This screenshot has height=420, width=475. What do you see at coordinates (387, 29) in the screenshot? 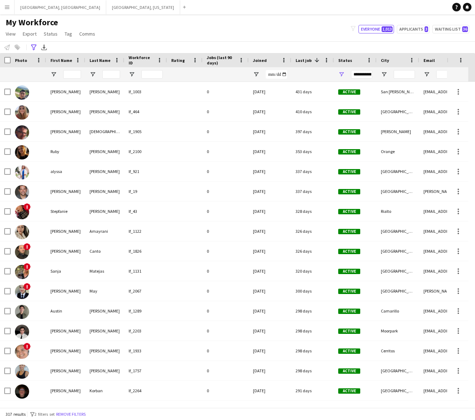
I see `span: 1,013` at bounding box center [387, 29].